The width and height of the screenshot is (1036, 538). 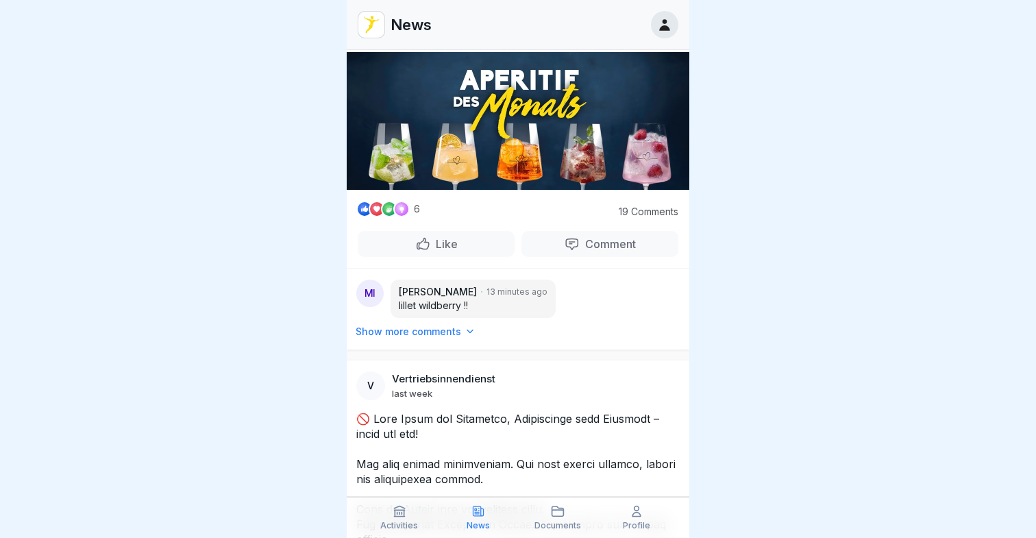 What do you see at coordinates (371, 386) in the screenshot?
I see `div: V` at bounding box center [371, 386].